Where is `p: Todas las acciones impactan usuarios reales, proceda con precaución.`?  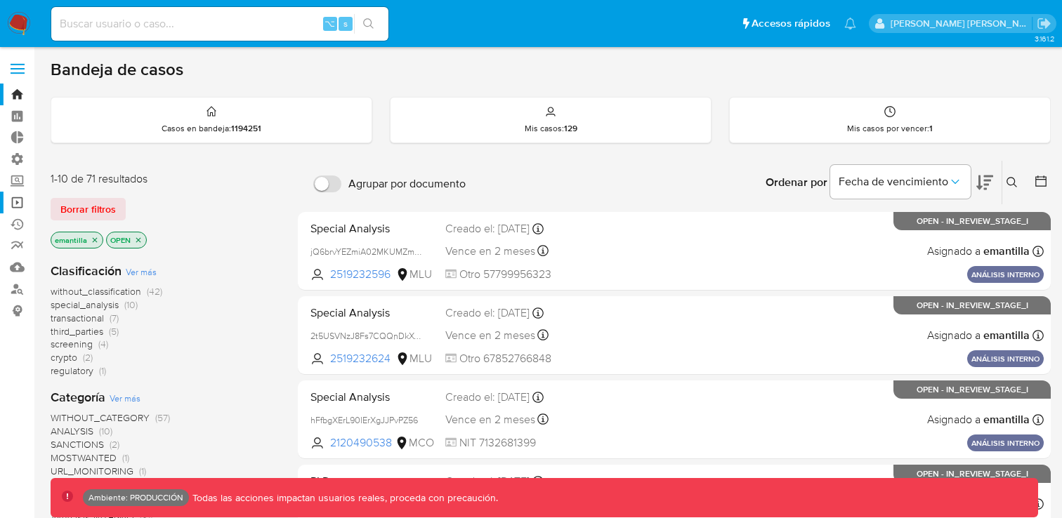 p: Todas las acciones impactan usuarios reales, proceda con precaución. is located at coordinates (344, 498).